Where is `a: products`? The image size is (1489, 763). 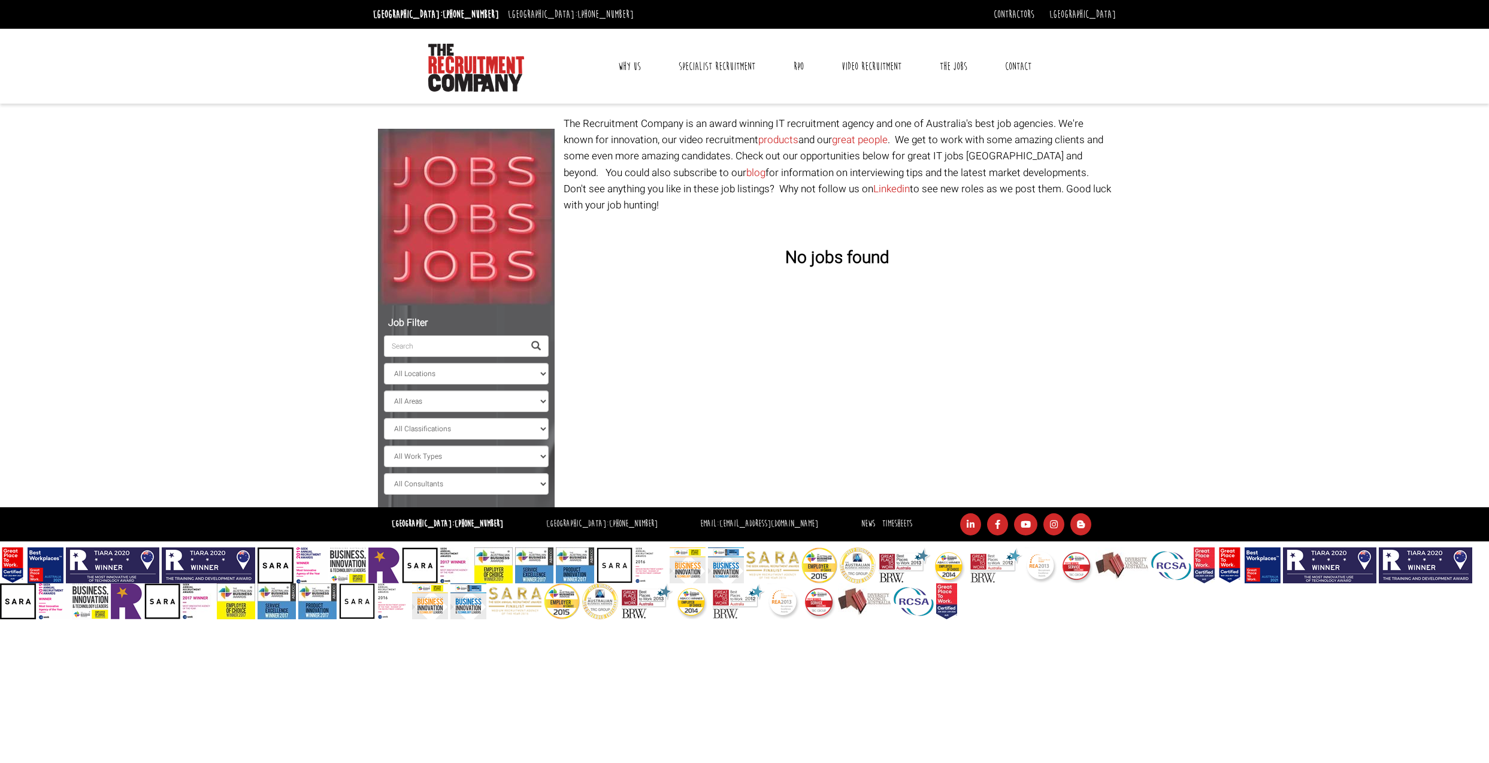
a: products is located at coordinates (778, 140).